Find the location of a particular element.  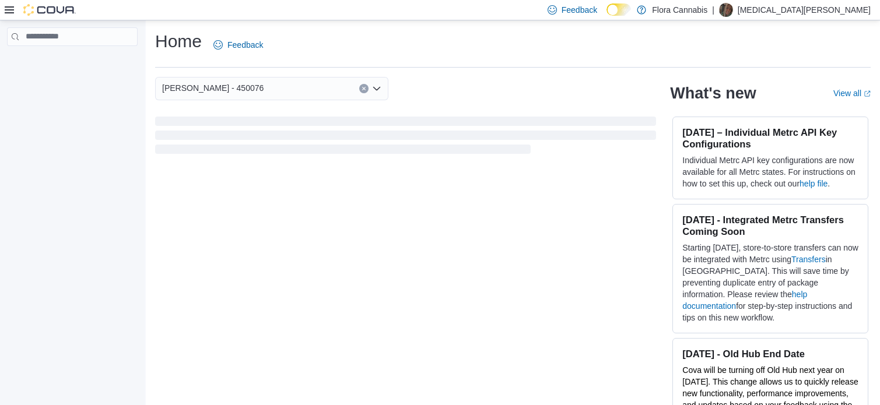

img: Cova is located at coordinates (50, 10).